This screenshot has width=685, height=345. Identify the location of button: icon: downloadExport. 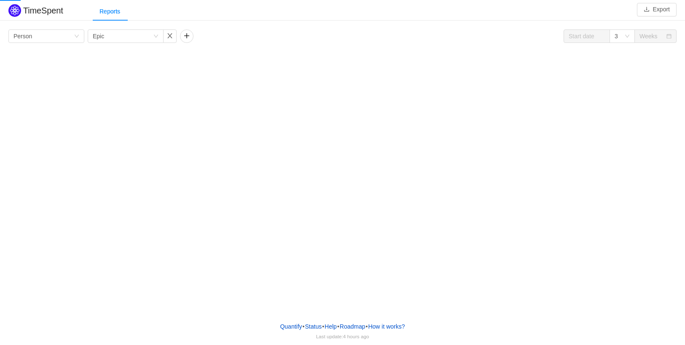
(656, 10).